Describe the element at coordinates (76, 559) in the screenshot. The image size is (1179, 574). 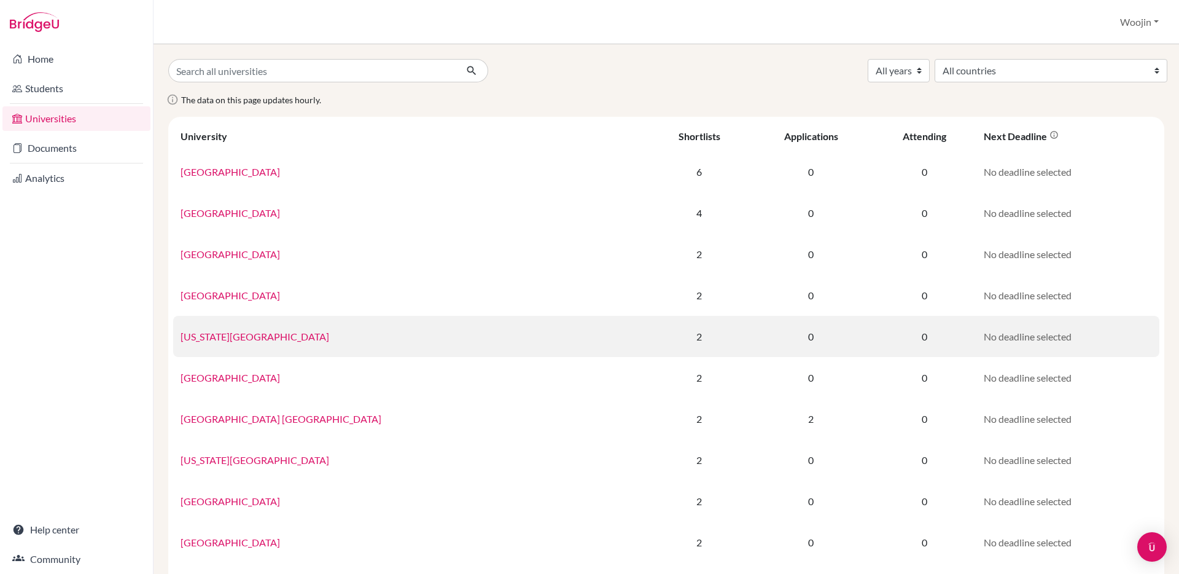
I see `a: Community` at that location.